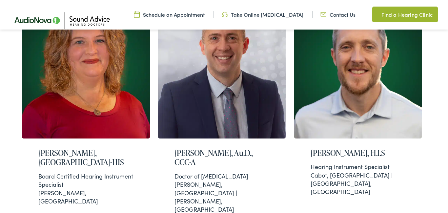  Describe the element at coordinates (358, 166) in the screenshot. I see `div: Hearing Instrument Specialist` at that location.